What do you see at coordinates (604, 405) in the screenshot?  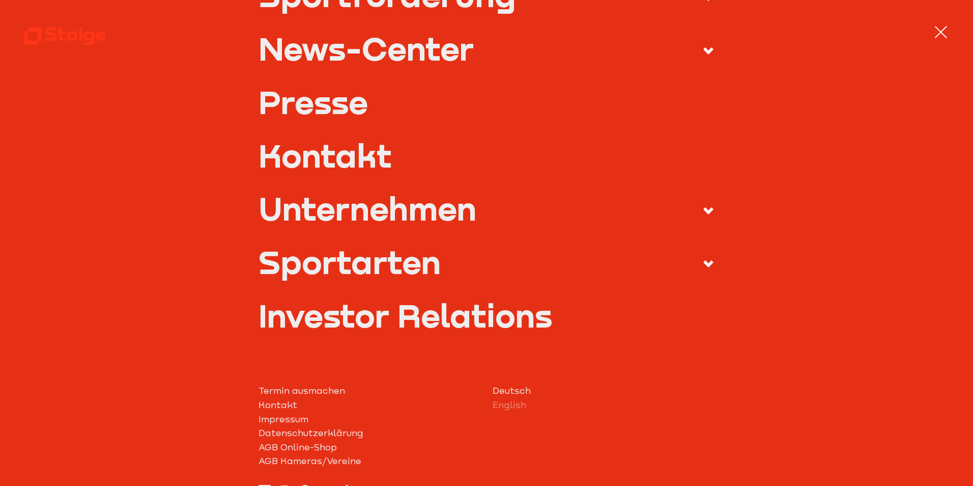 I see `a: English` at bounding box center [604, 405].